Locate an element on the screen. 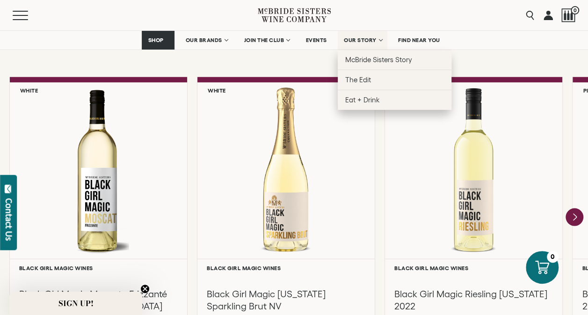  span: SHOP is located at coordinates (156, 40).